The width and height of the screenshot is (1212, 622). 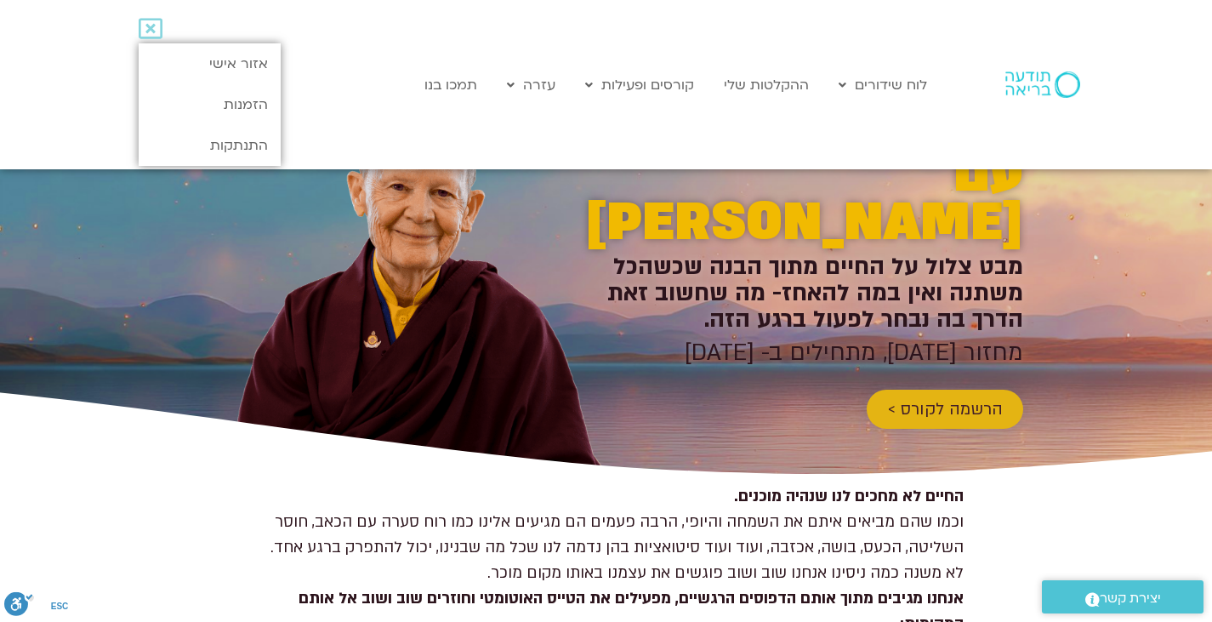 What do you see at coordinates (640, 85) in the screenshot?
I see `a: קורסים ופעילות` at bounding box center [640, 85].